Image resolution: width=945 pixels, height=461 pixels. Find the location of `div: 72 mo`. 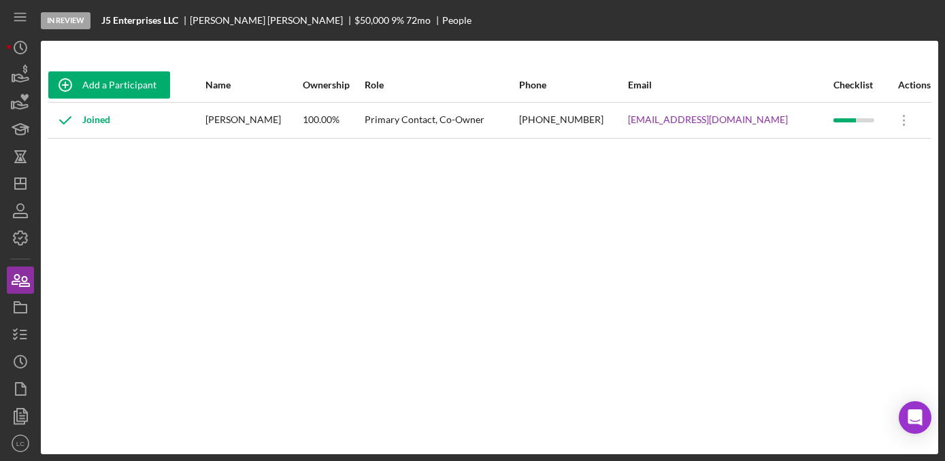

div: 72 mo is located at coordinates (418, 20).